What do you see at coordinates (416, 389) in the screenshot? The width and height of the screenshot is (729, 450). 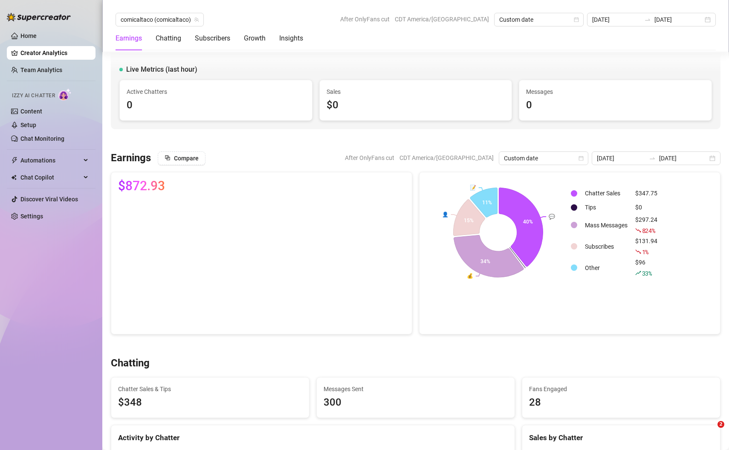 I see `span: Messages Sent` at bounding box center [416, 389].